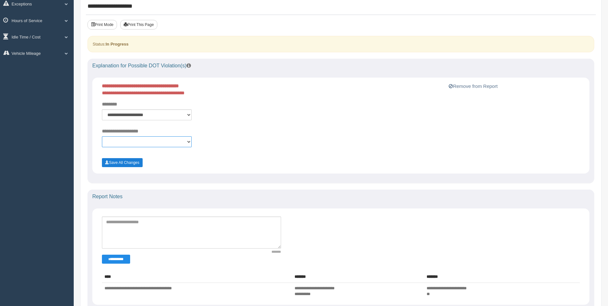 Image resolution: width=608 pixels, height=306 pixels. What do you see at coordinates (340, 44) in the screenshot?
I see `div: Status:` at bounding box center [340, 44].